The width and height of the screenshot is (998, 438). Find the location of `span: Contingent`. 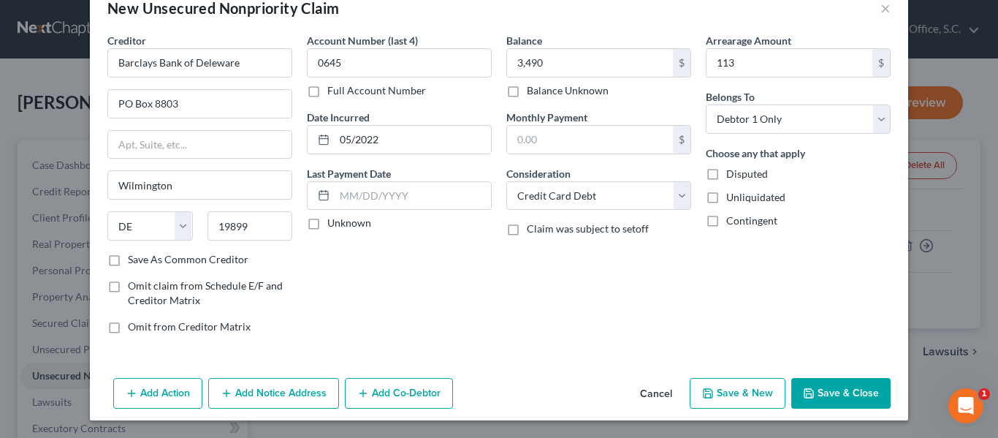

span: Contingent is located at coordinates (752, 220).